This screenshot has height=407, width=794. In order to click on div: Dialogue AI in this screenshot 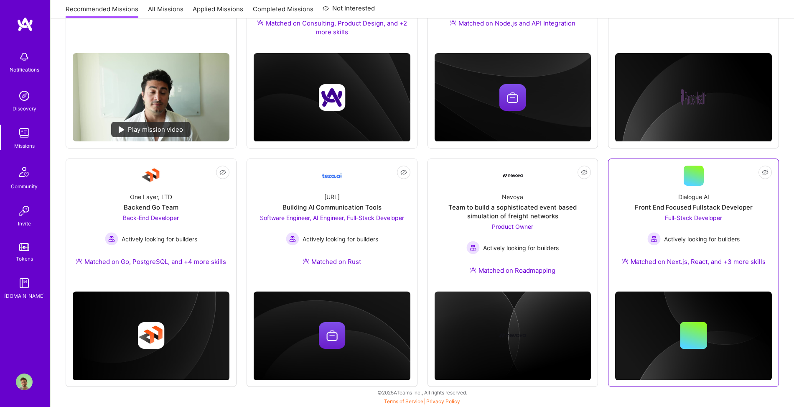, I will do `click(694, 196)`.